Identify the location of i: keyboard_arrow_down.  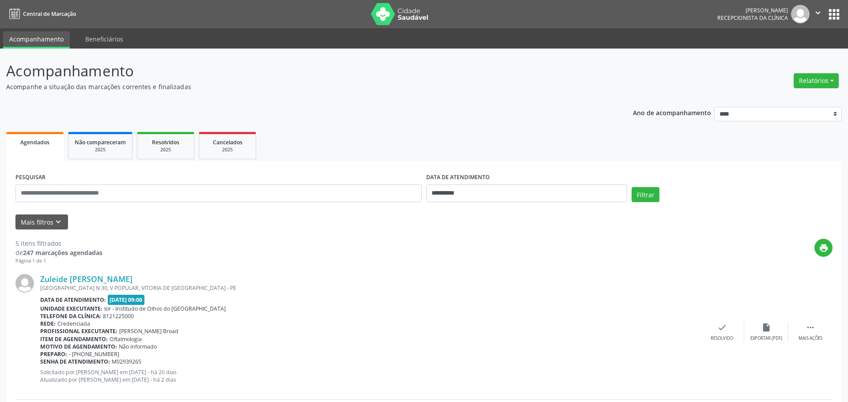
(58, 222).